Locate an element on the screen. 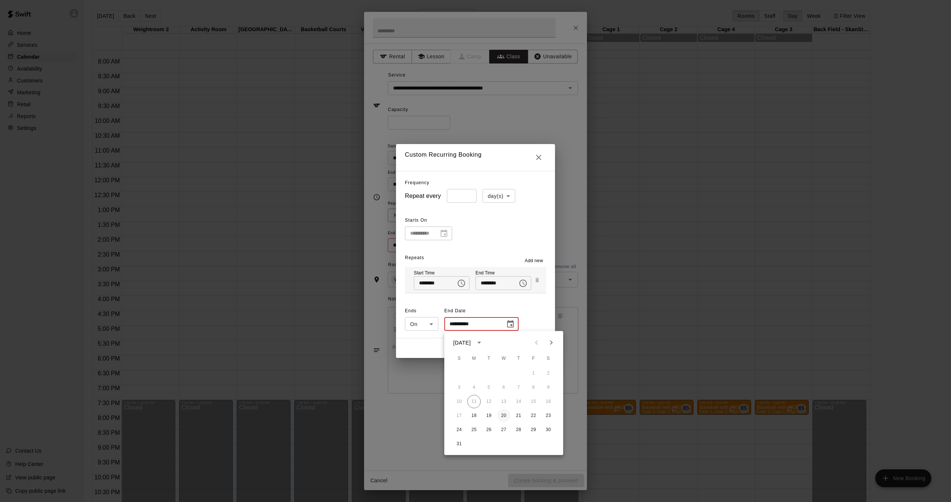 This screenshot has width=951, height=502. button: 21 is located at coordinates (518, 416).